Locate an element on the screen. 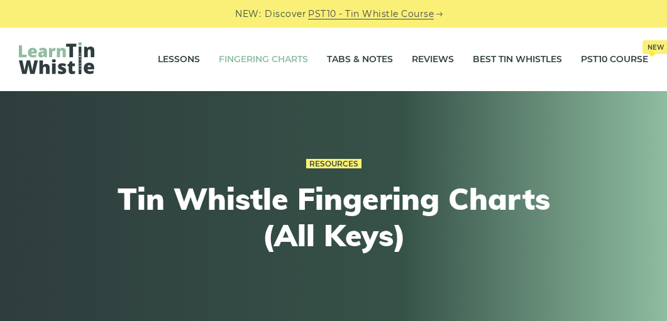 The width and height of the screenshot is (667, 321). a: Fingering Charts is located at coordinates (263, 60).